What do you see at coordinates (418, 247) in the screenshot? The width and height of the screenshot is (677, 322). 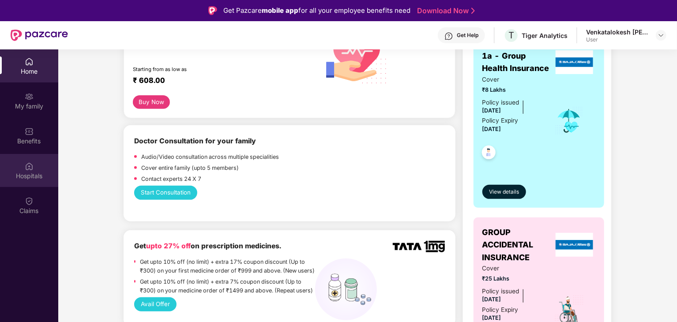 I see `img: TATA_1mg_Logo.png` at bounding box center [418, 247].